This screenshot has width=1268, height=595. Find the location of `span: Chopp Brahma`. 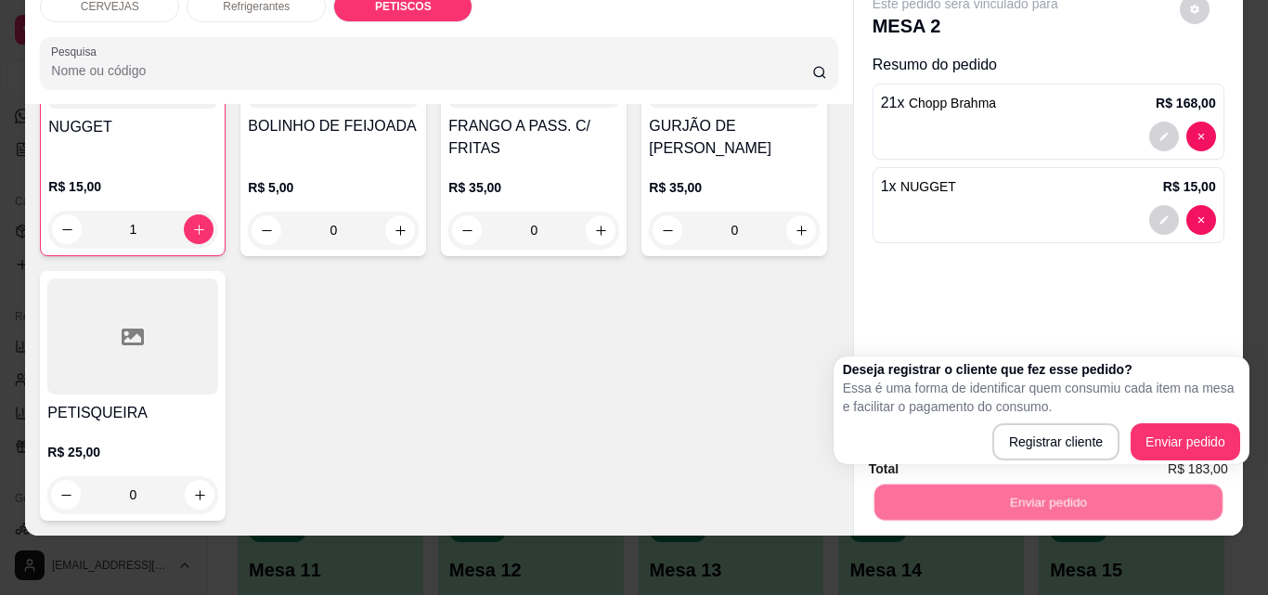

span: Chopp Brahma is located at coordinates (952, 103).